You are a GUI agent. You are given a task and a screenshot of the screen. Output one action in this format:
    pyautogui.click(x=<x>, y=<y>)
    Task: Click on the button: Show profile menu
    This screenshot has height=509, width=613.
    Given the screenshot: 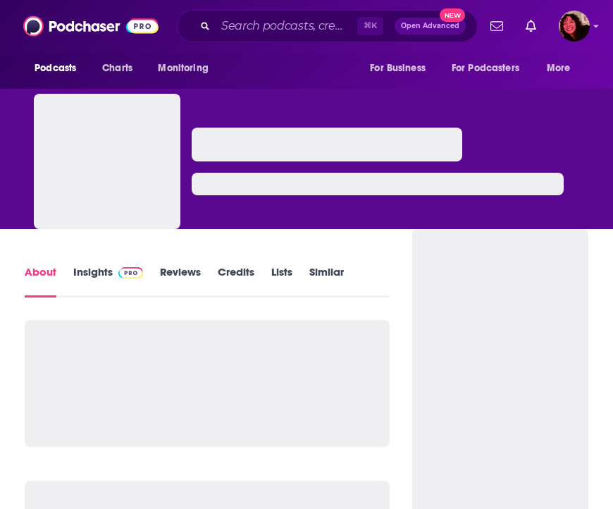 What is the action you would take?
    pyautogui.click(x=574, y=26)
    